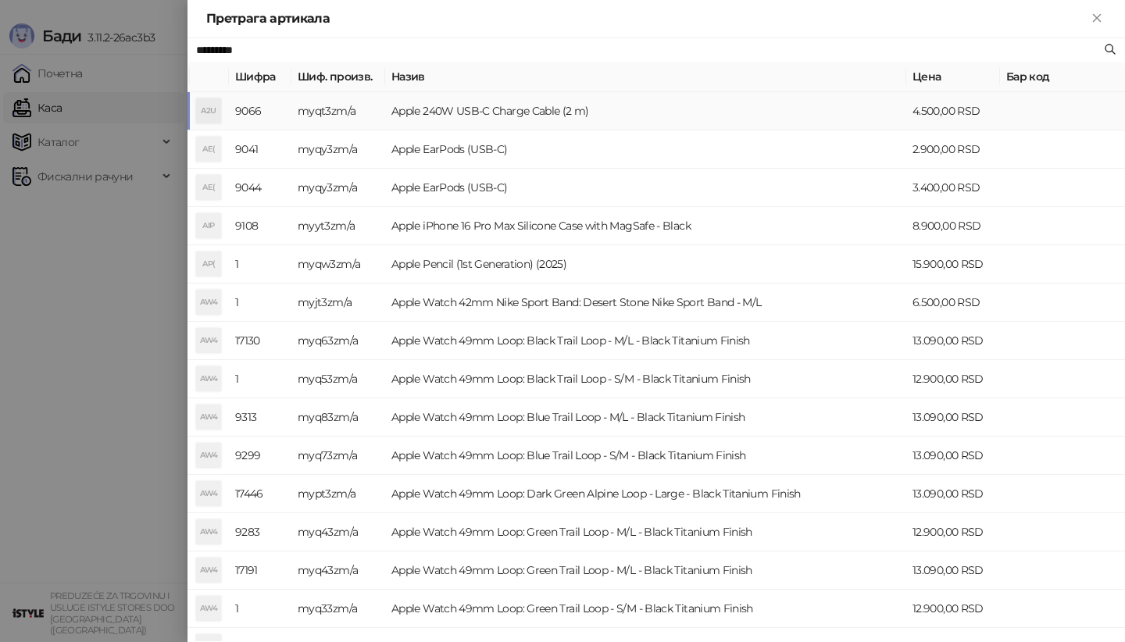 The image size is (1125, 642). What do you see at coordinates (338, 341) in the screenshot?
I see `td: myq63zm/a` at bounding box center [338, 341].